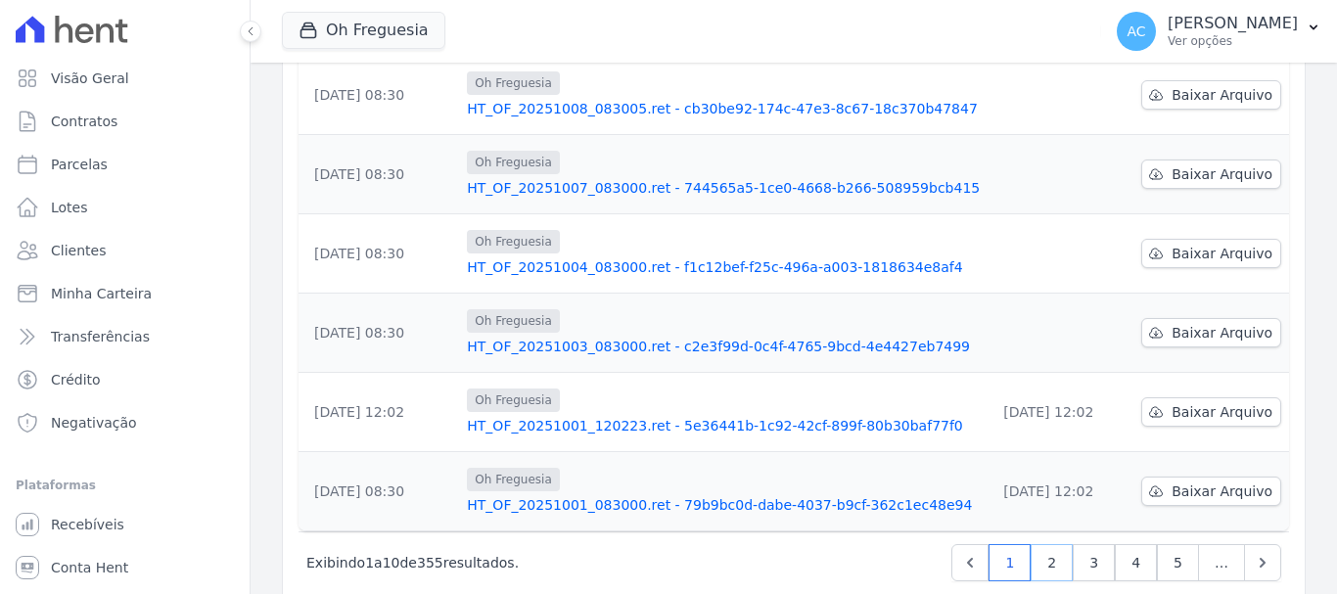 Image resolution: width=1337 pixels, height=594 pixels. I want to click on a: HT_OF_20251001_120223.ret - 5e36441b-1c92-42cf-899f-80b30baf77f0, so click(723, 426).